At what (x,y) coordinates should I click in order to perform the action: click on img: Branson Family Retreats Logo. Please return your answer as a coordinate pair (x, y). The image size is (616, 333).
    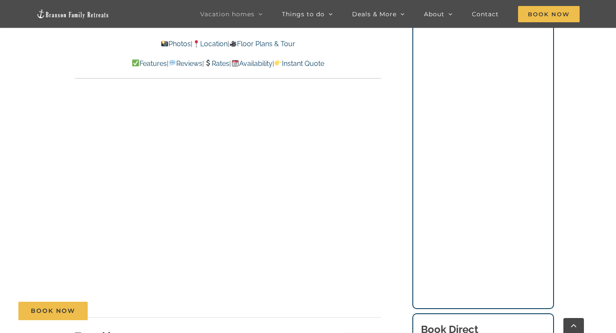
    Looking at the image, I should click on (73, 14).